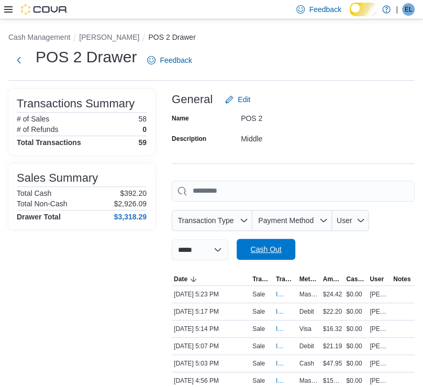  Describe the element at coordinates (292, 220) in the screenshot. I see `button: Payment Method` at that location.